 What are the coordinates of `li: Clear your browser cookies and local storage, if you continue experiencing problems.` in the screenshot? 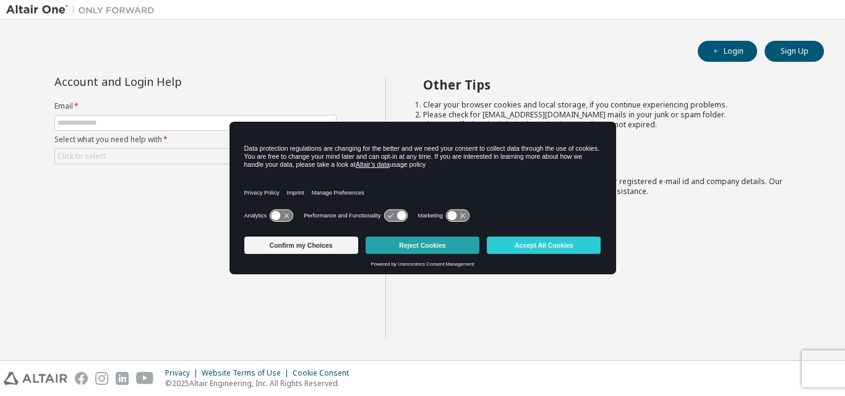 It's located at (612, 105).